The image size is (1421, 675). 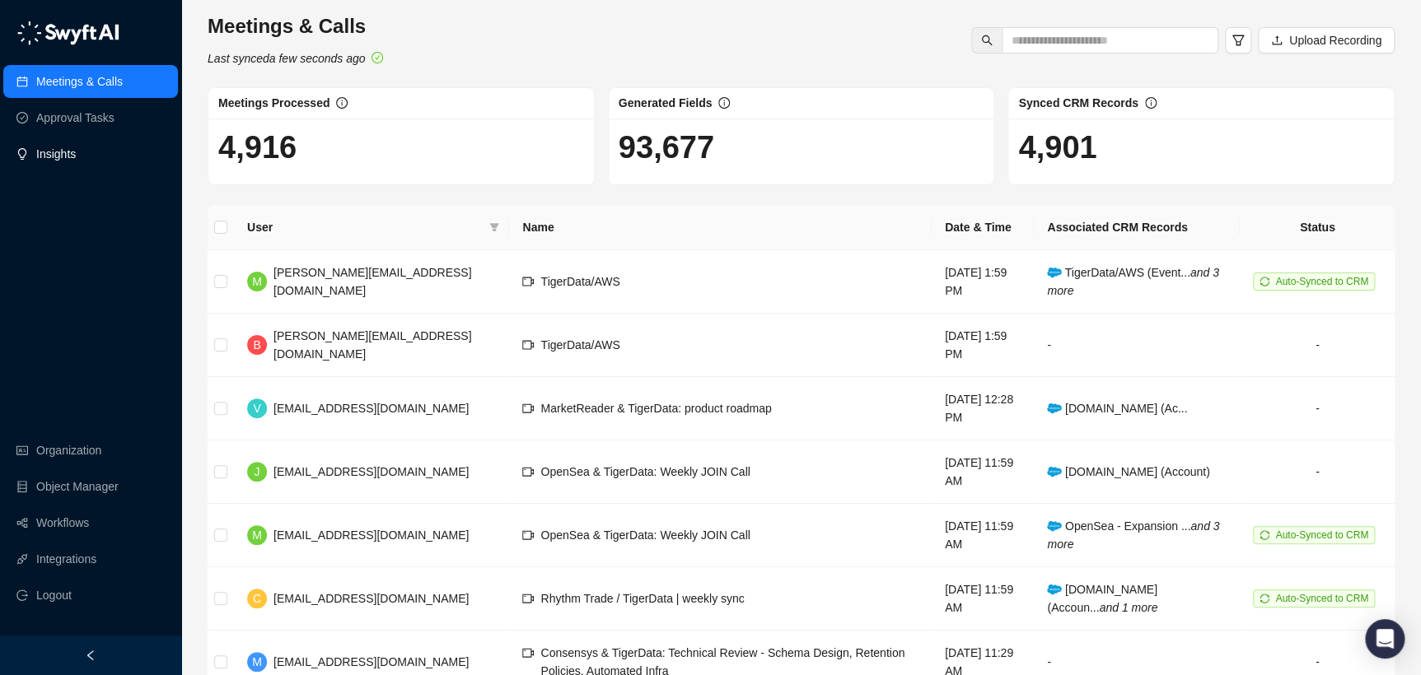 I want to click on span: Rhythm Trade / TigerData | weekly sync, so click(x=642, y=599).